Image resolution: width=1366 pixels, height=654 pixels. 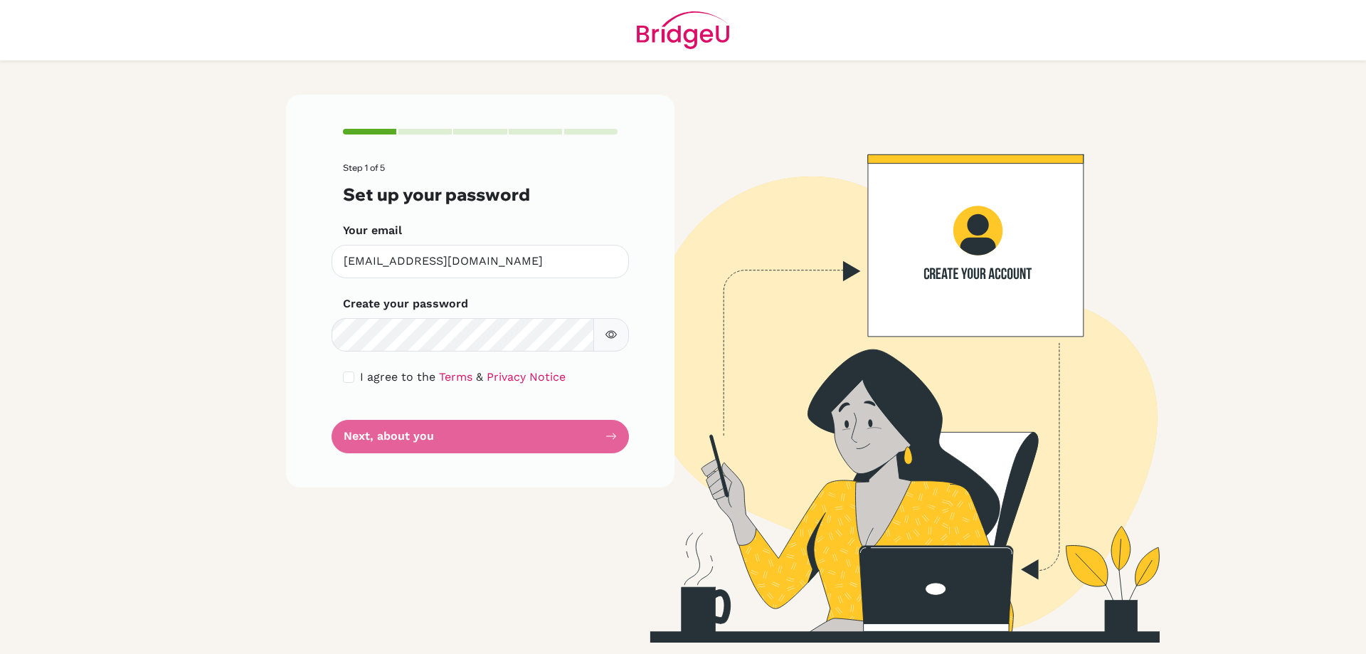 What do you see at coordinates (480, 194) in the screenshot?
I see `h3: Set up your password` at bounding box center [480, 194].